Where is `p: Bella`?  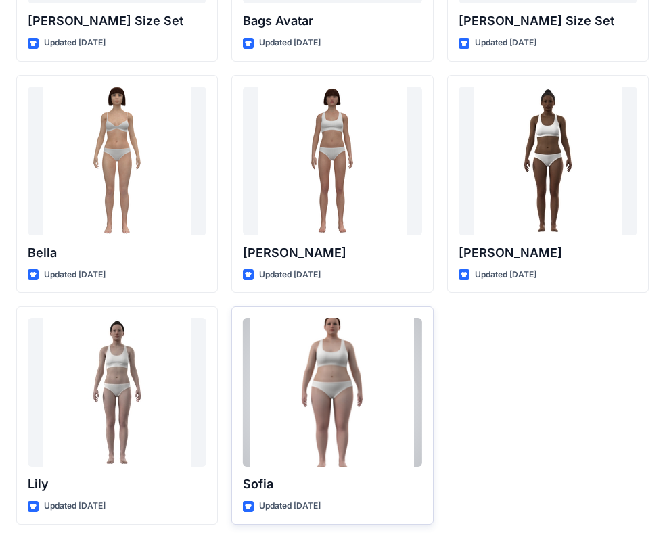 p: Bella is located at coordinates (117, 253).